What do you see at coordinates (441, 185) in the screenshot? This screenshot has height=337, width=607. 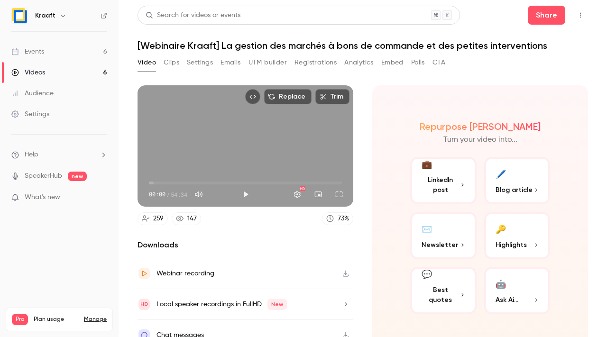 I see `span: LinkedIn post` at bounding box center [441, 185].